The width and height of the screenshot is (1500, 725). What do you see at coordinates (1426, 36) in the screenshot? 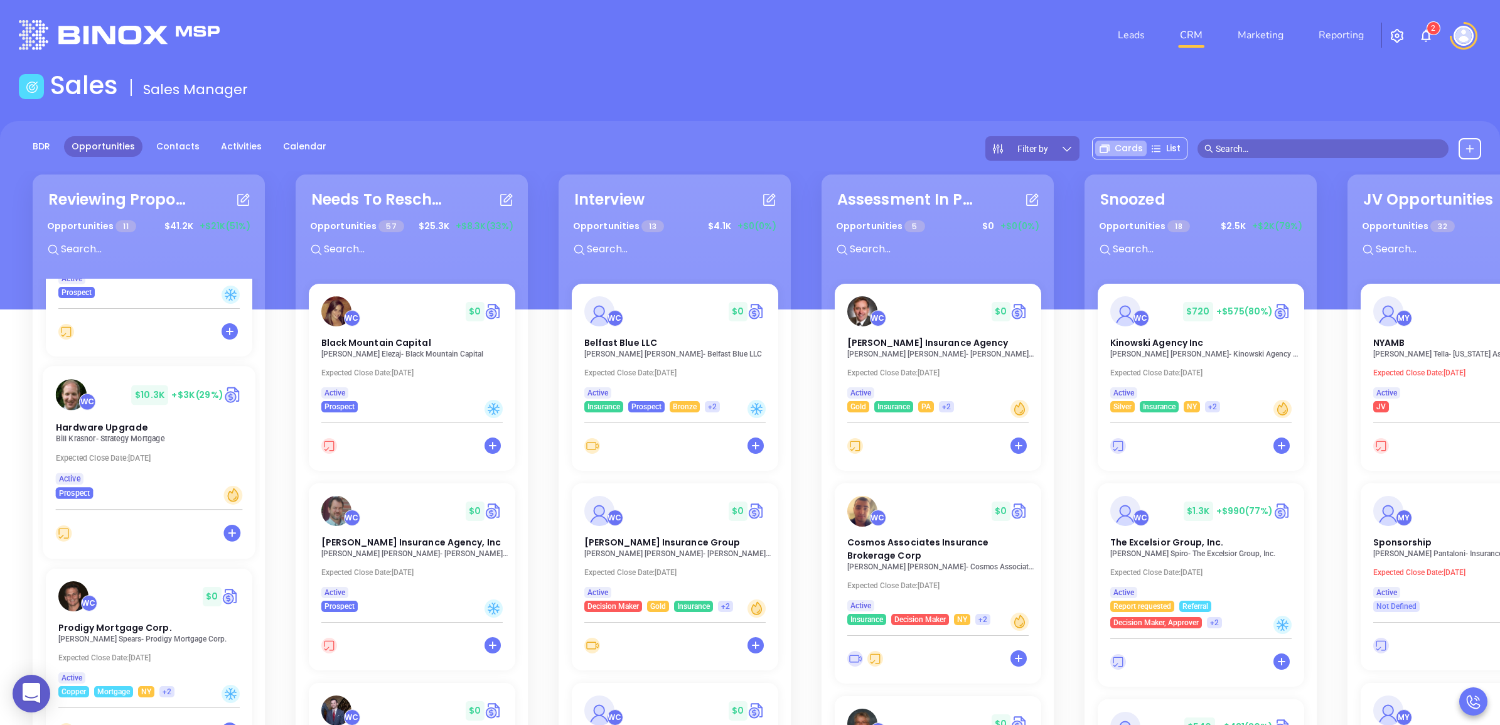
I see `img: iconNotification` at bounding box center [1426, 36].